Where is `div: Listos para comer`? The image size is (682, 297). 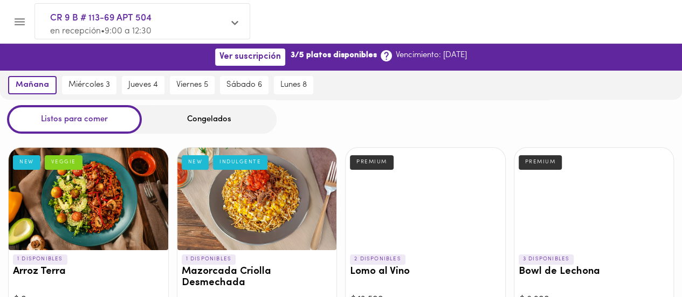 div: Listos para comer is located at coordinates (74, 119).